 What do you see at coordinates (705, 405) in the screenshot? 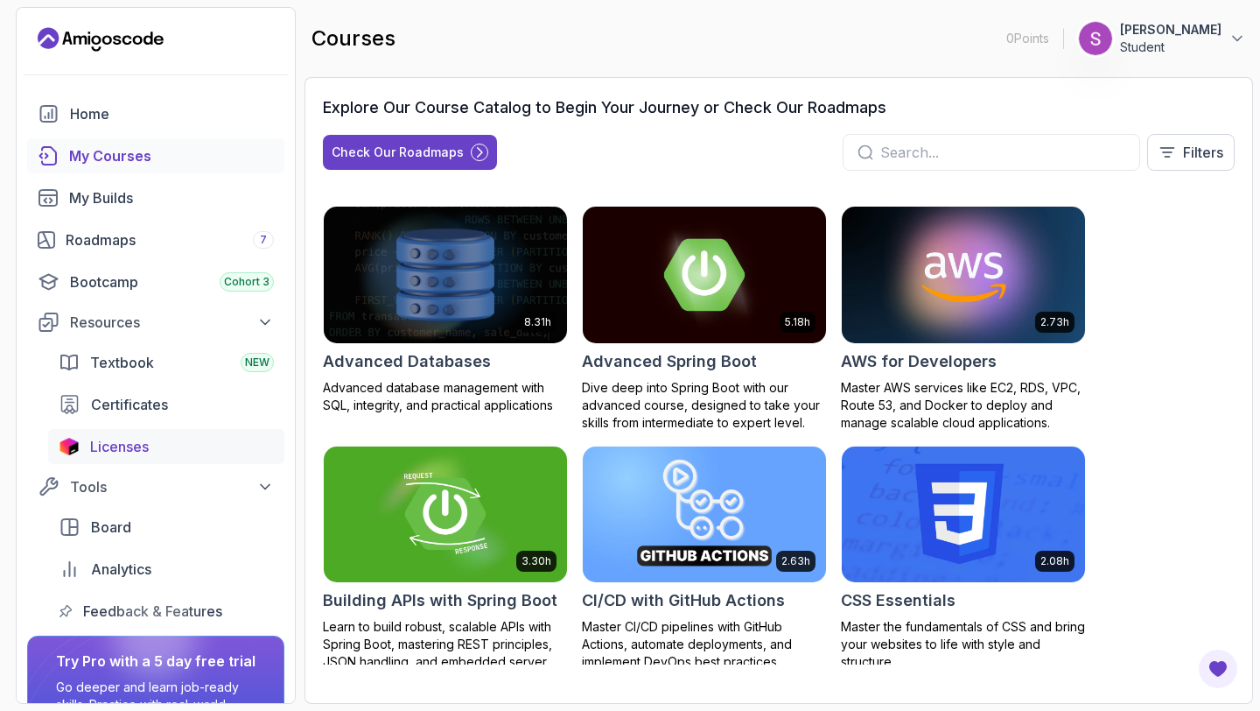
I see `p: Dive deep into Spring Boot with our advanced course, designed to take your skills from intermedia...` at bounding box center [705, 405].